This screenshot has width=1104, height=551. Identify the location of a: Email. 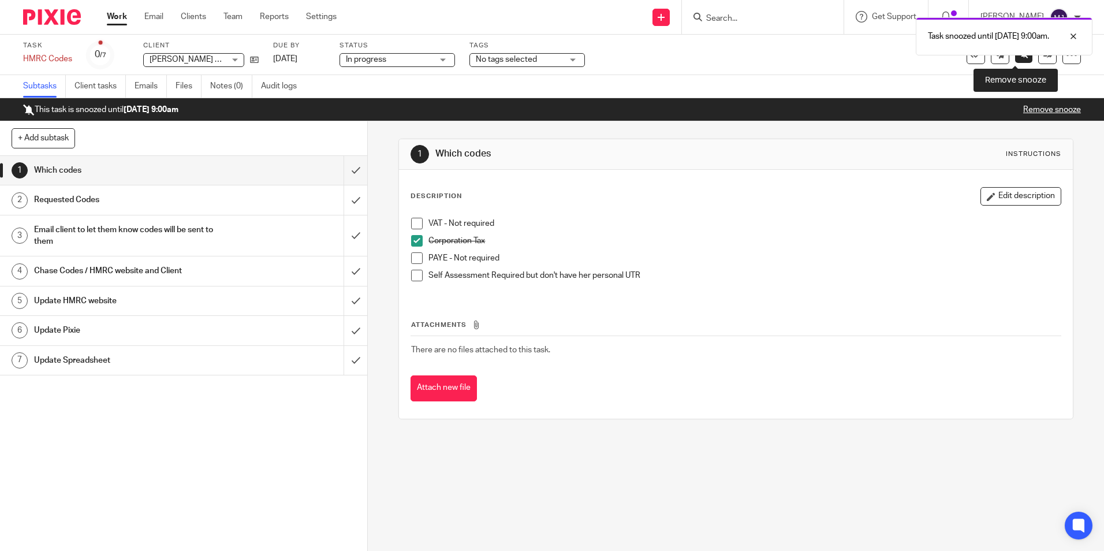
(154, 17).